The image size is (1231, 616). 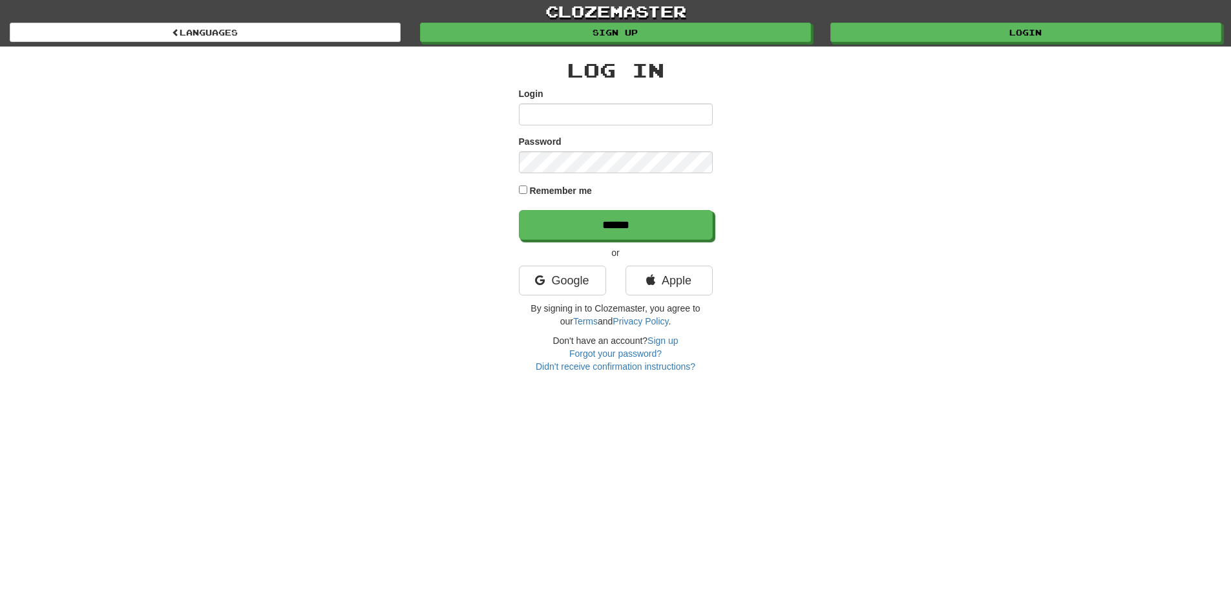 What do you see at coordinates (531, 94) in the screenshot?
I see `label: Login` at bounding box center [531, 94].